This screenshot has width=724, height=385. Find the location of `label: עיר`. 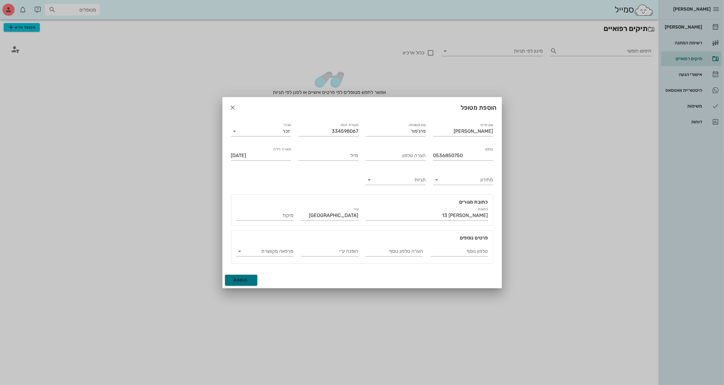

label: עיר is located at coordinates (356, 209).